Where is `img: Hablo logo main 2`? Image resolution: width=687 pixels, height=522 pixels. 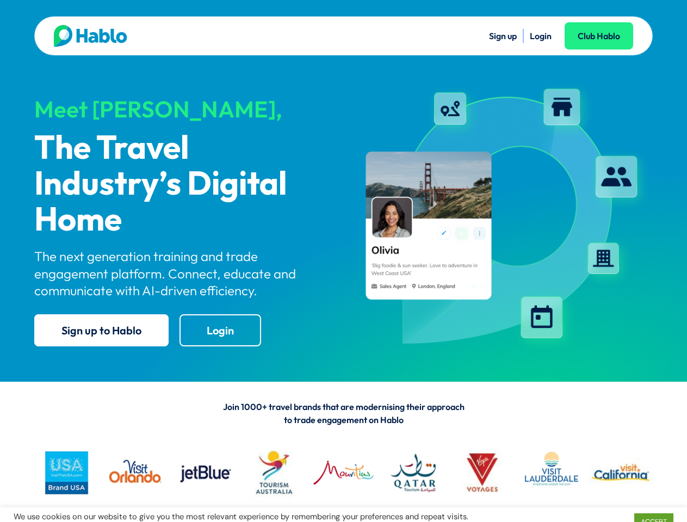 img: Hablo logo main 2 is located at coordinates (90, 36).